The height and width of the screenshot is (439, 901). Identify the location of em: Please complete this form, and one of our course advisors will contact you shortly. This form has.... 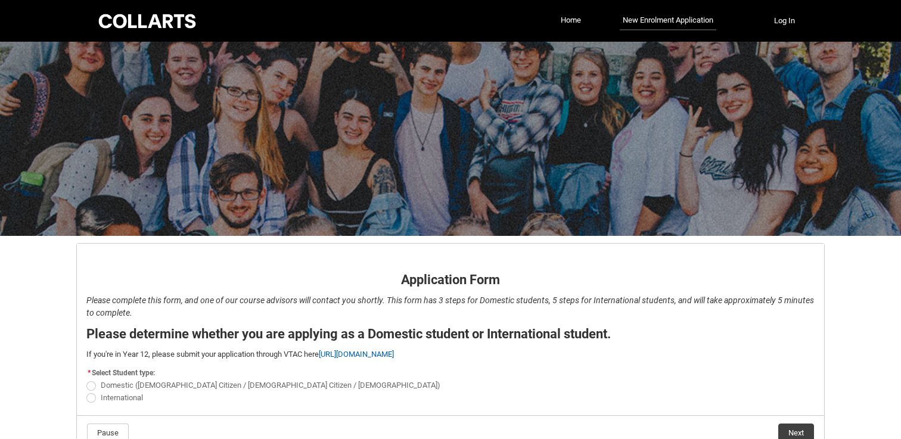
(450, 306).